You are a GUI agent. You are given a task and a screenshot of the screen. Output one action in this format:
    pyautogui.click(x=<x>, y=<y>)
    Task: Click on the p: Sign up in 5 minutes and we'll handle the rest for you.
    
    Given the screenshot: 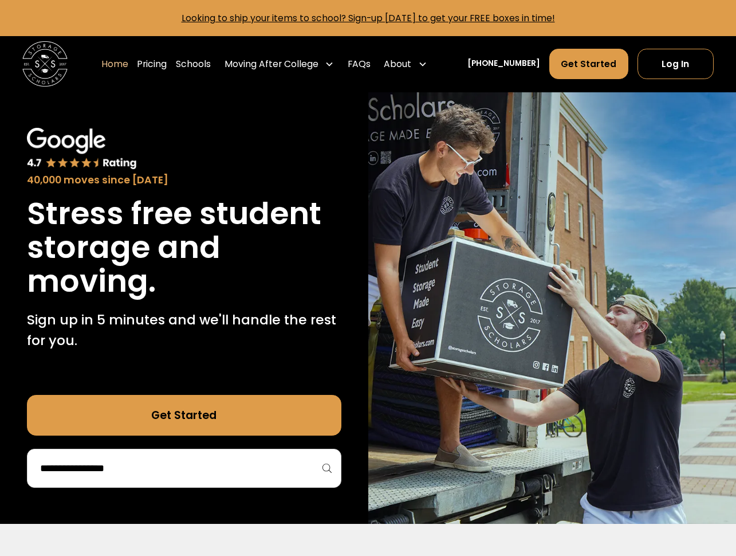 What is the action you would take?
    pyautogui.click(x=184, y=330)
    